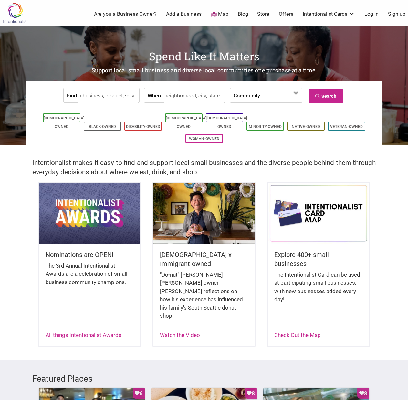 The height and width of the screenshot is (400, 408). Describe the element at coordinates (89, 255) in the screenshot. I see `h5: Nominations are OPEN!` at that location.